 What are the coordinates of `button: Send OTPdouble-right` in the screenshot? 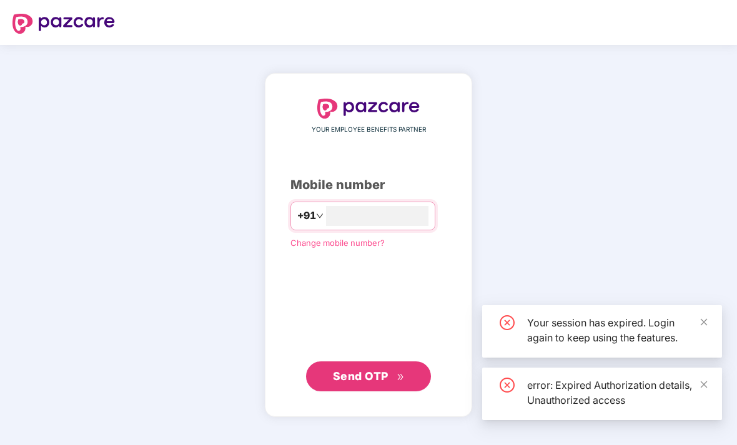 It's located at (368, 377).